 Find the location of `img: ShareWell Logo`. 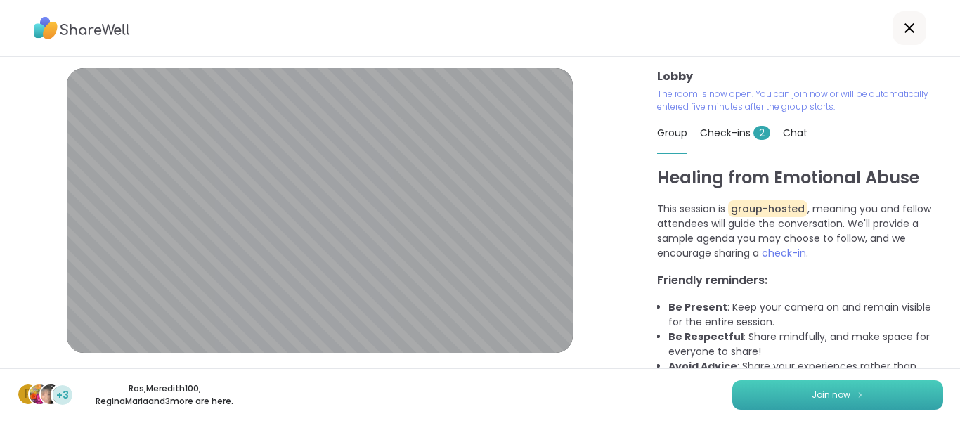

img: ShareWell Logo is located at coordinates (82, 28).